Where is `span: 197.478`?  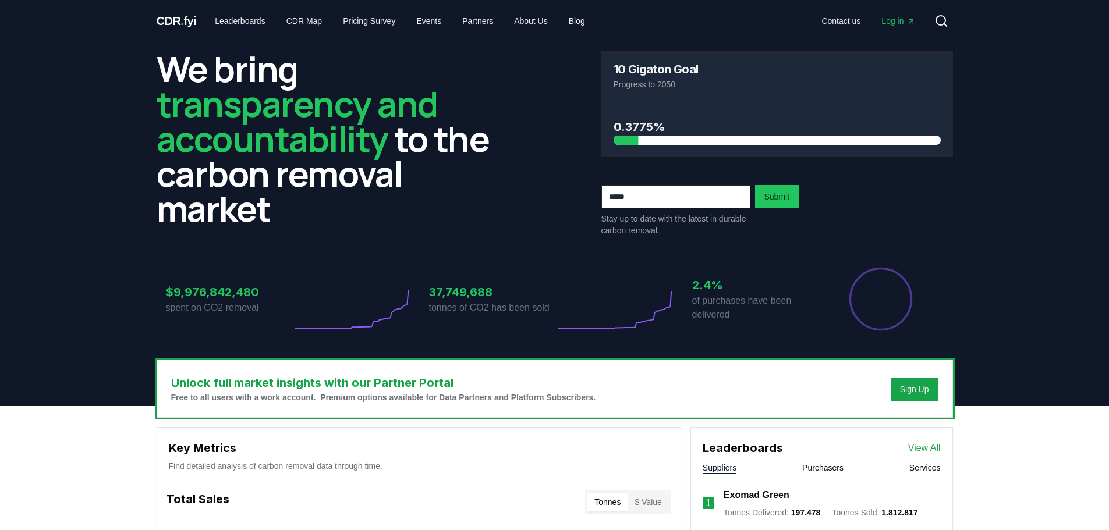 span: 197.478 is located at coordinates (806, 513).